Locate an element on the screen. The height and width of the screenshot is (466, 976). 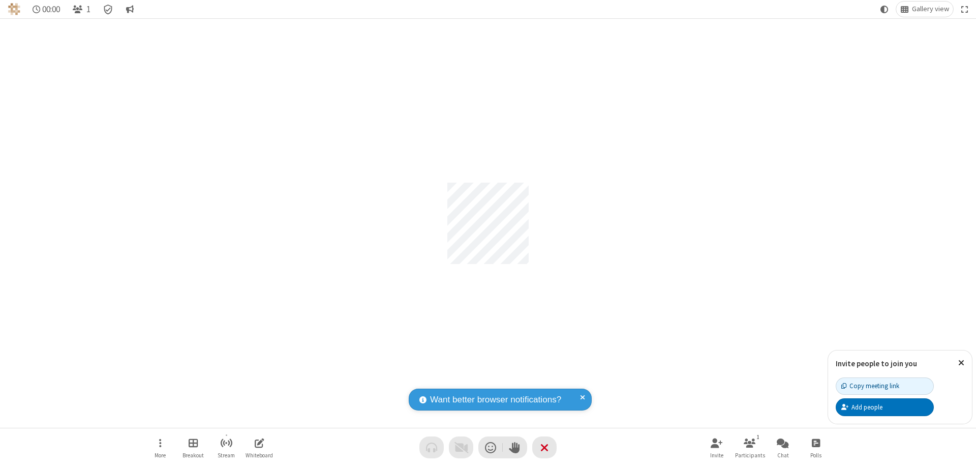
span: Stream is located at coordinates (226, 455).